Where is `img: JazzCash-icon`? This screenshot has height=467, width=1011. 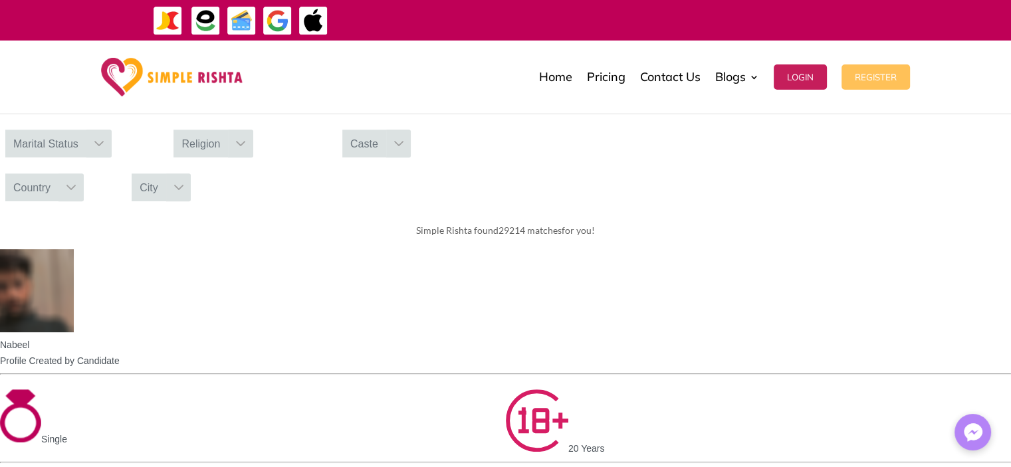
img: JazzCash-icon is located at coordinates (167, 21).